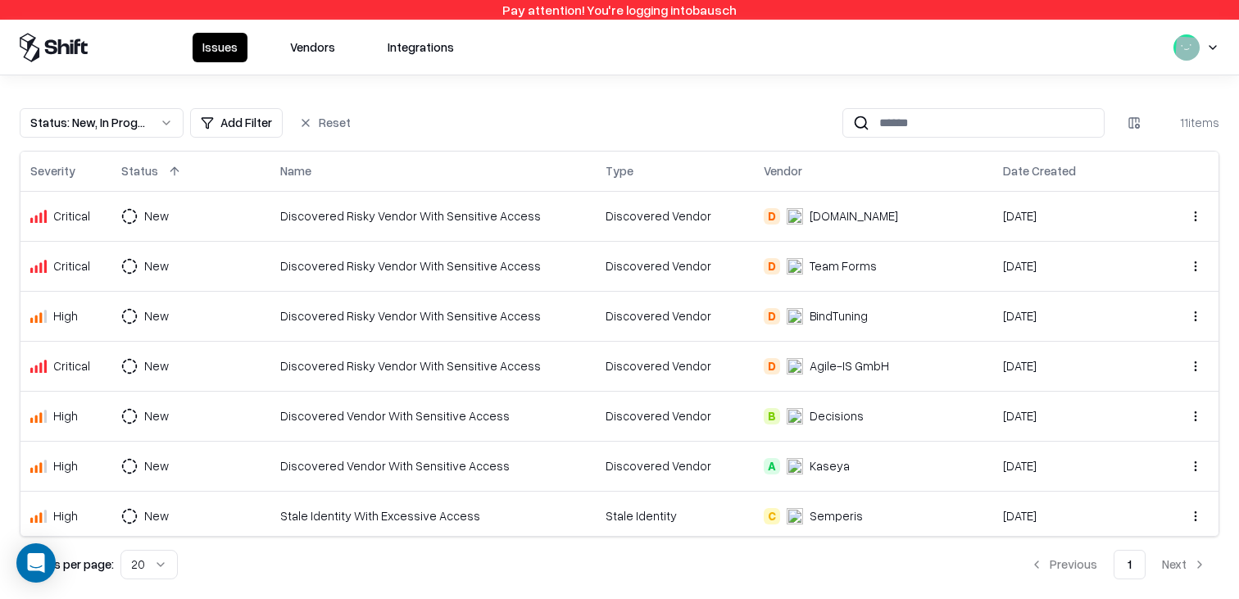  What do you see at coordinates (772, 516) in the screenshot?
I see `div: C` at bounding box center [772, 516].